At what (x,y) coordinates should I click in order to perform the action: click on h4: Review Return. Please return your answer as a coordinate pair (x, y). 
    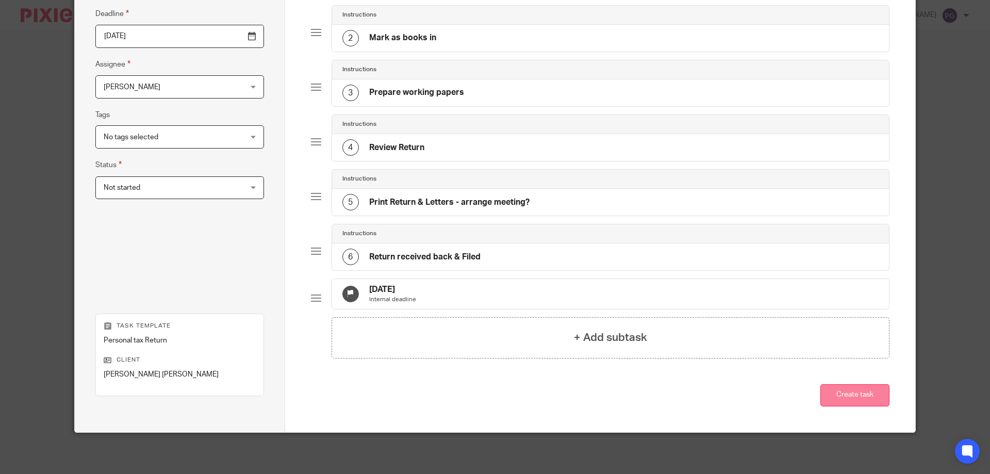
    Looking at the image, I should click on (397, 147).